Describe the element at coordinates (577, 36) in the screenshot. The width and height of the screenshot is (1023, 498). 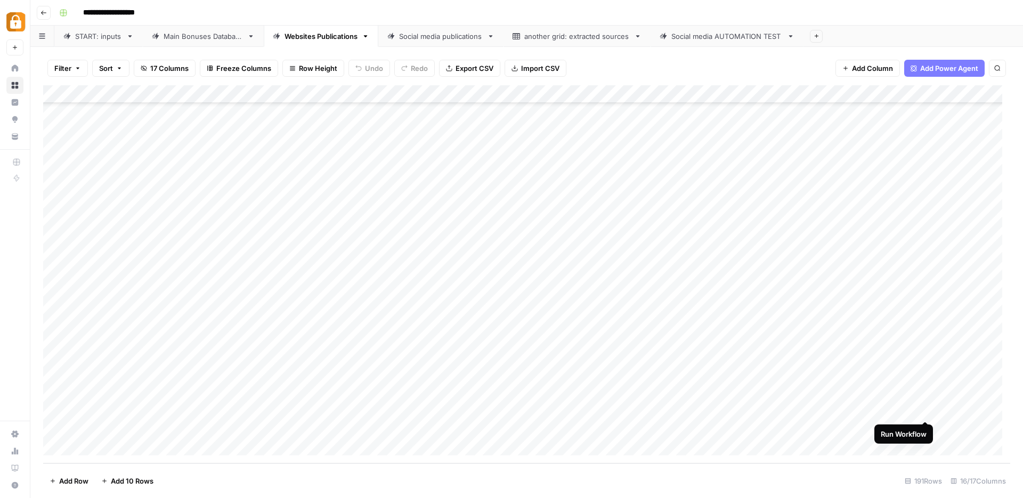
I see `div: another grid: extracted sources` at that location.